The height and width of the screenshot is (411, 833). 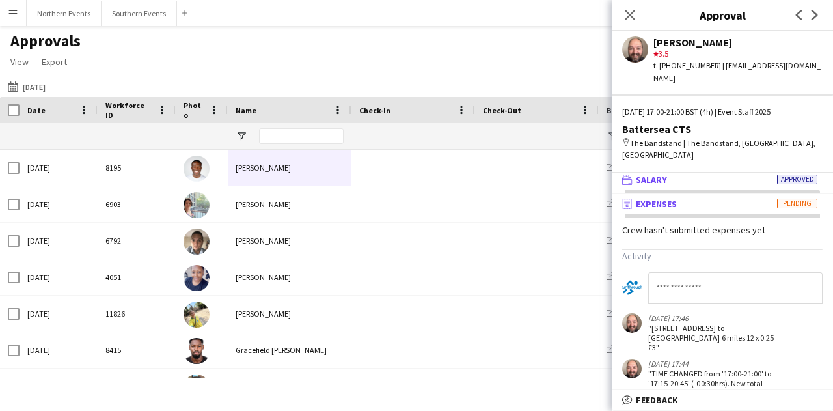 What do you see at coordinates (64, 13) in the screenshot?
I see `button: Northern Events` at bounding box center [64, 13].